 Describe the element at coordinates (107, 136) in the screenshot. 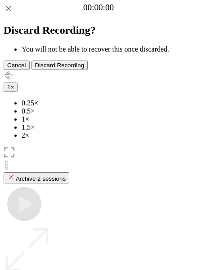

I see `li: 2×` at that location.